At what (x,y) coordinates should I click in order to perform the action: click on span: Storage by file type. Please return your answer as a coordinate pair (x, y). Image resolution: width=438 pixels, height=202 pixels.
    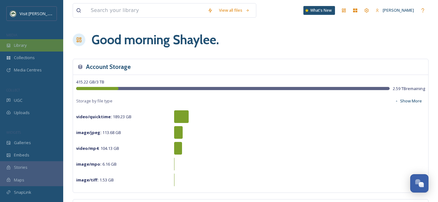
    Looking at the image, I should click on (94, 101).